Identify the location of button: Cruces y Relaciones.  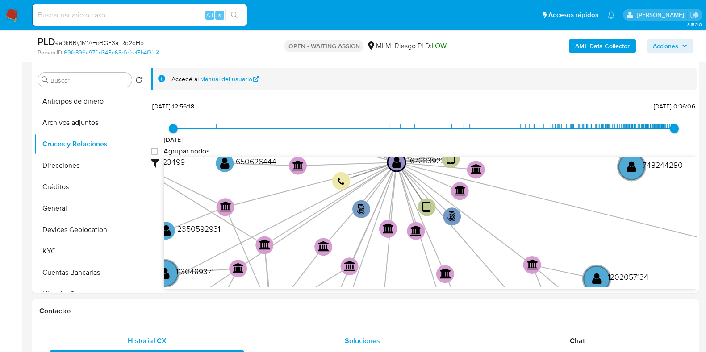
(90, 144).